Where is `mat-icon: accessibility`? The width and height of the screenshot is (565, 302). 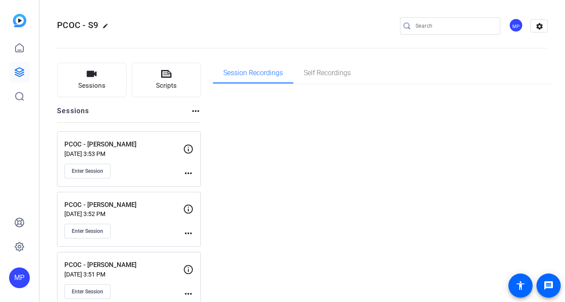 mat-icon: accessibility is located at coordinates (521, 286).